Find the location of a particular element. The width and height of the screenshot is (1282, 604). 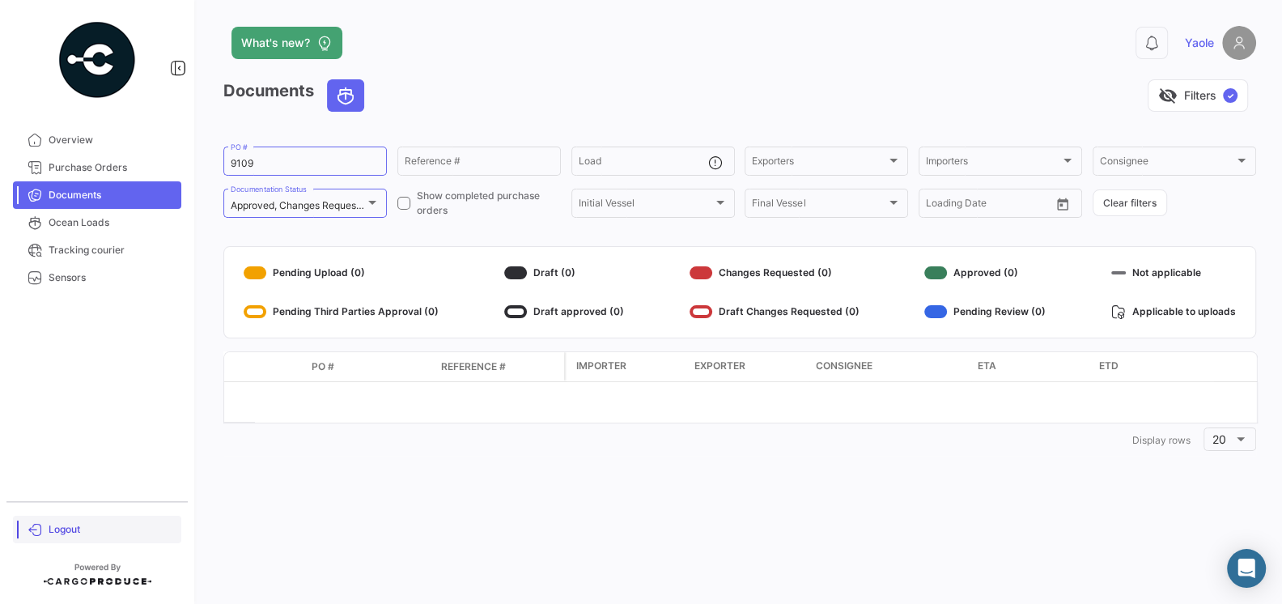

a: Sensors is located at coordinates (97, 278).